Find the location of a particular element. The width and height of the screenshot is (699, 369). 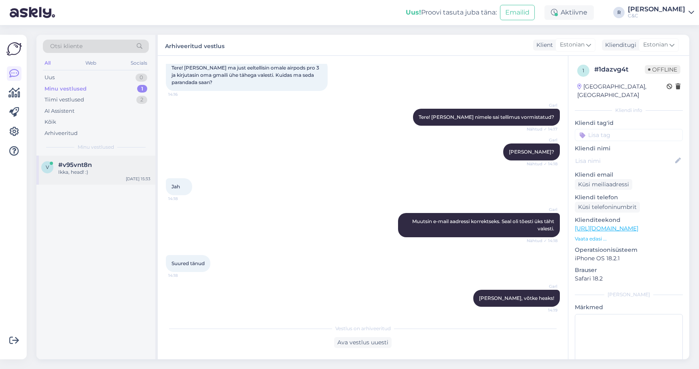

div: Proovi tasuta juba täna: is located at coordinates (451, 13).